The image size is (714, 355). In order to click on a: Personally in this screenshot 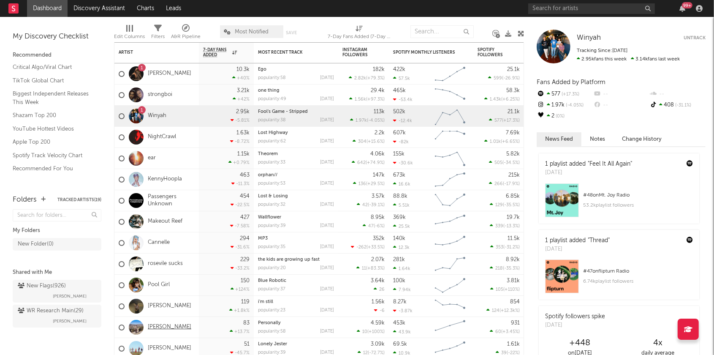, I will do `click(269, 323)`.